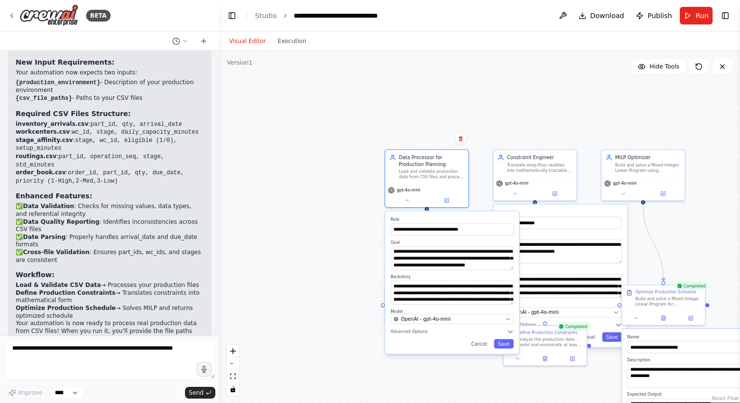 This screenshot has height=403, width=740. I want to click on strong: routings.csv, so click(36, 156).